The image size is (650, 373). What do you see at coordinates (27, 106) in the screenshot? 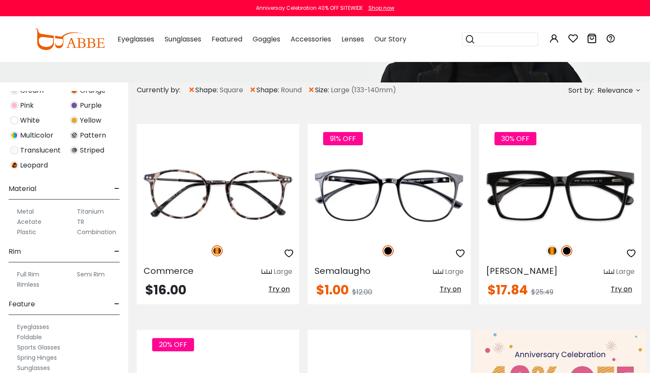
I see `span: Pink` at bounding box center [27, 106].